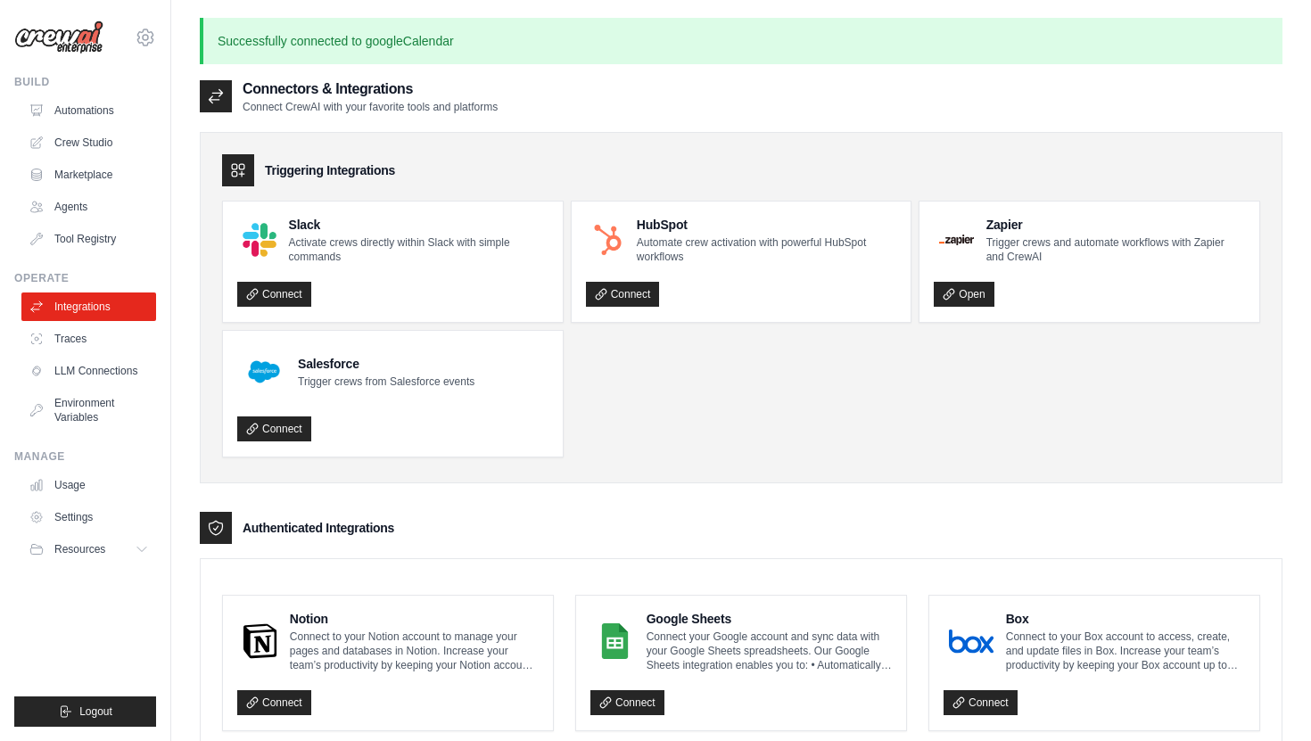 This screenshot has width=1311, height=741. Describe the element at coordinates (259, 240) in the screenshot. I see `img: Slack Logo` at that location.